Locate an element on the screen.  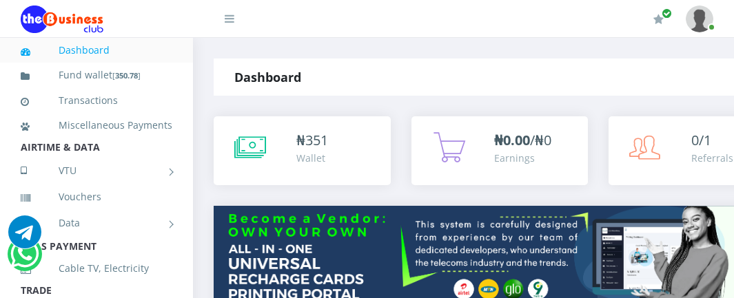
div: Referrals is located at coordinates (712, 158).